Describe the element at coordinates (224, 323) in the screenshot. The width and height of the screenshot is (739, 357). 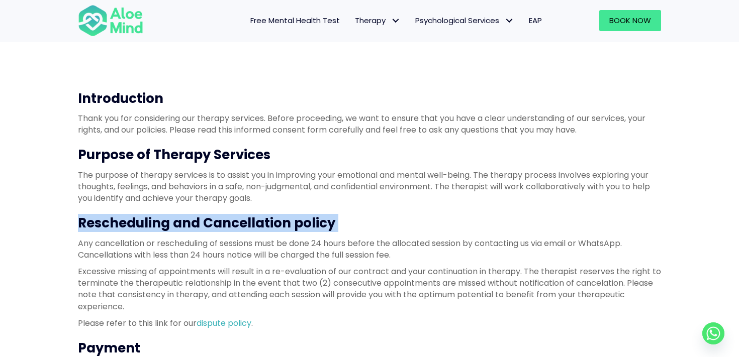
I see `a: dispute policy` at that location.